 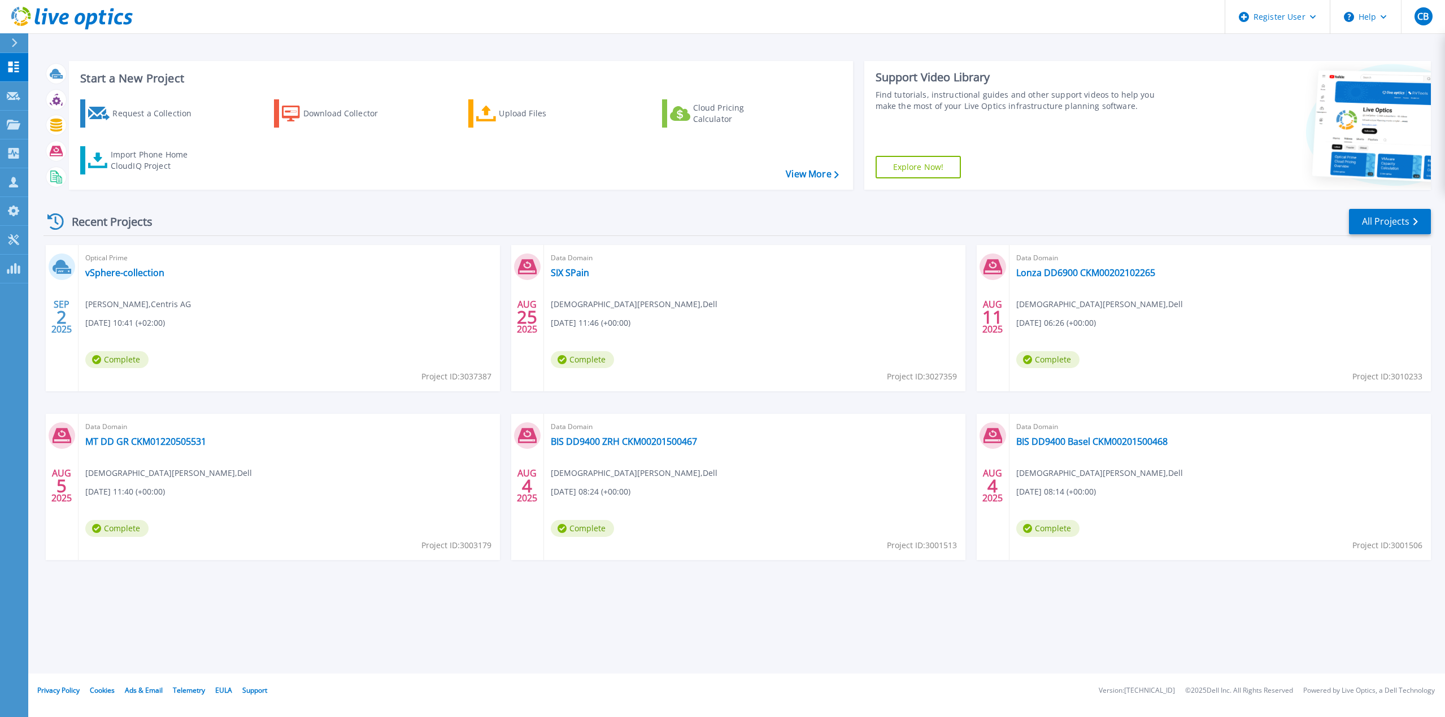 I want to click on span: Project ID: 3027359, so click(x=922, y=377).